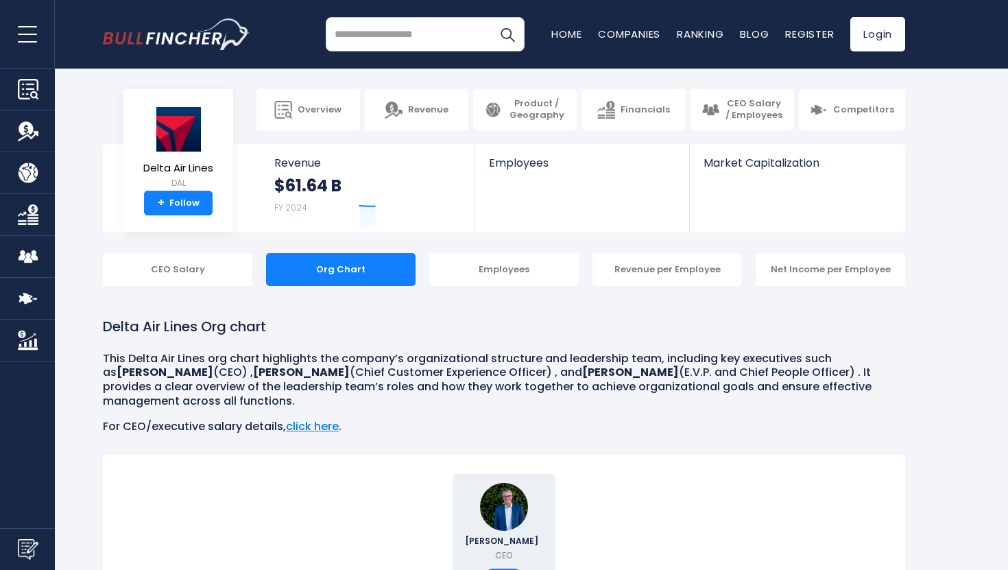  I want to click on a: Product / Geography, so click(524, 110).